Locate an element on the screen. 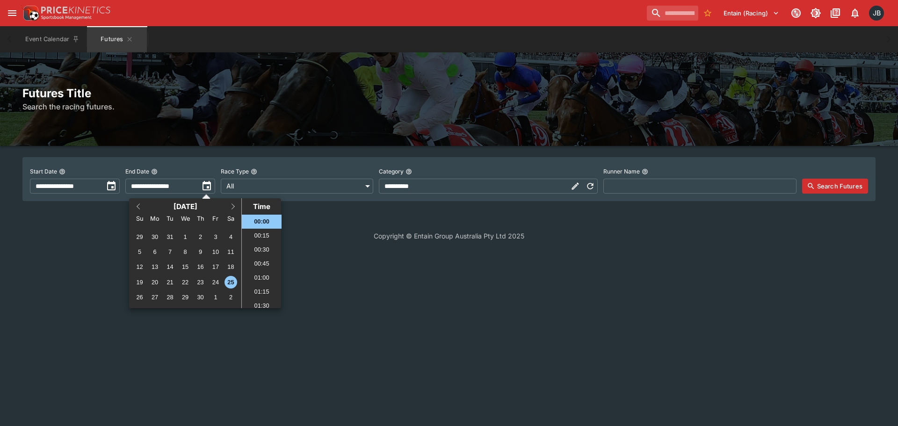  button: Reset Category to All Racing is located at coordinates (591, 186).